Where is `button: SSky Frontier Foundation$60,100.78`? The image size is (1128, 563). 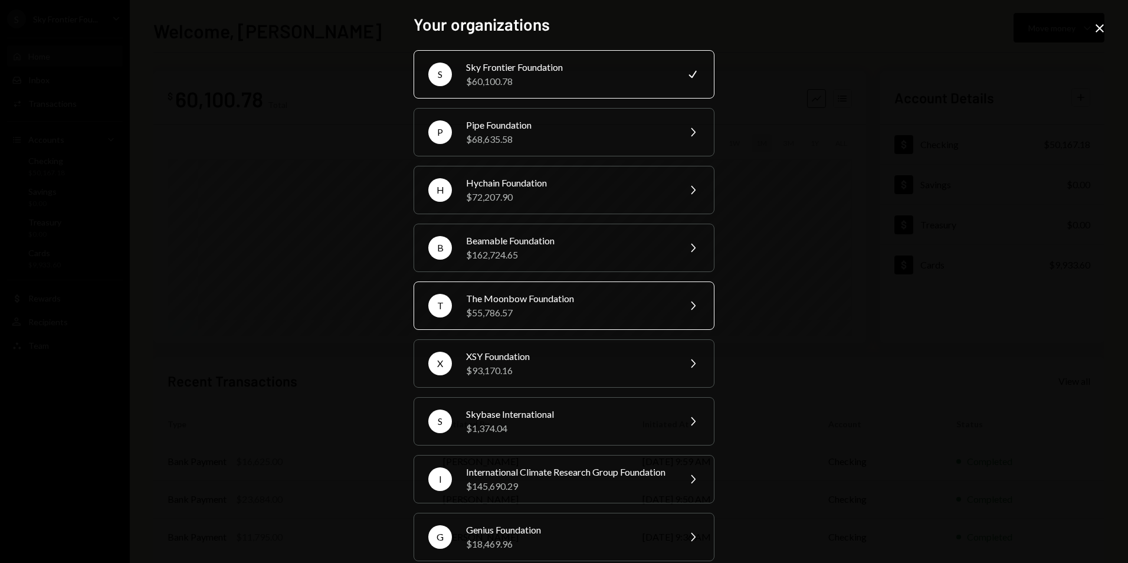 button: SSky Frontier Foundation$60,100.78 is located at coordinates (564, 74).